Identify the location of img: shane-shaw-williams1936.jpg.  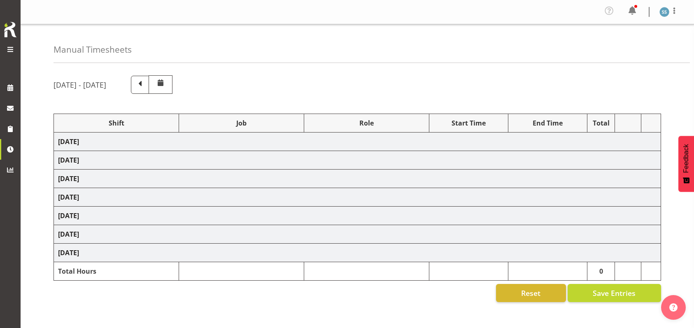
(664, 12).